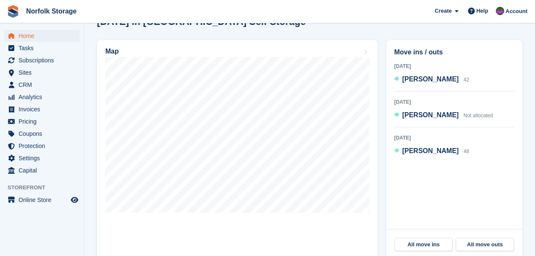 The width and height of the screenshot is (535, 256). What do you see at coordinates (44, 121) in the screenshot?
I see `span: Pricing` at bounding box center [44, 121].